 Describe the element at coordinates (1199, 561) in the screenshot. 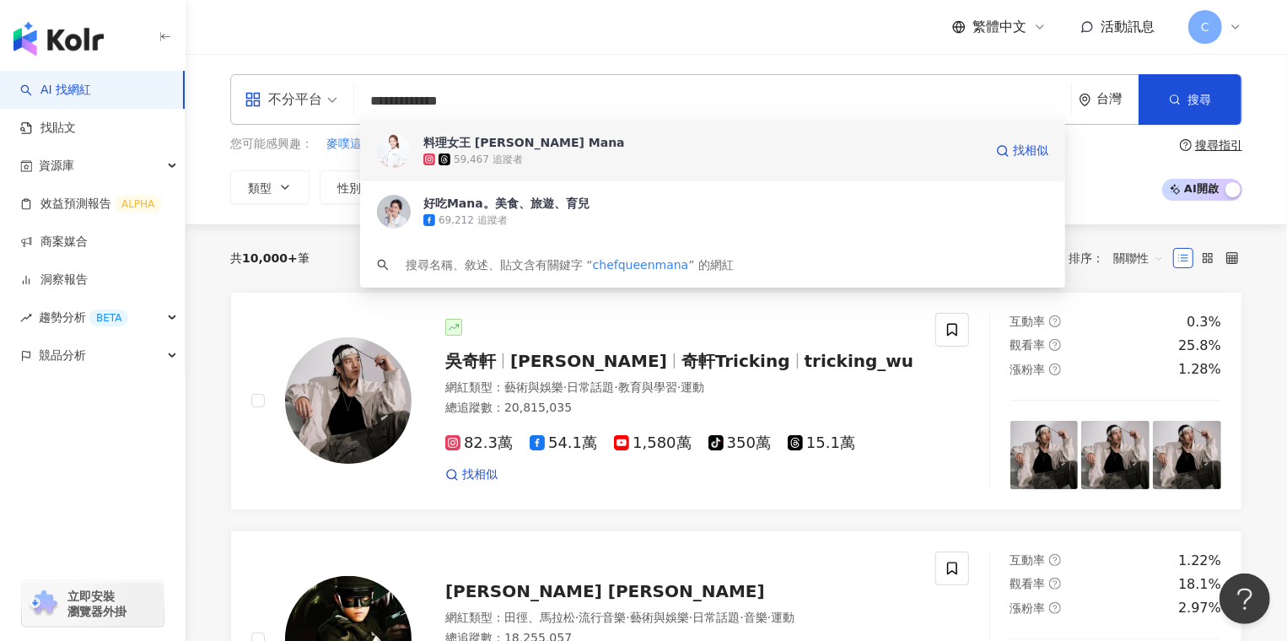

I see `div: 1.22%` at that location.